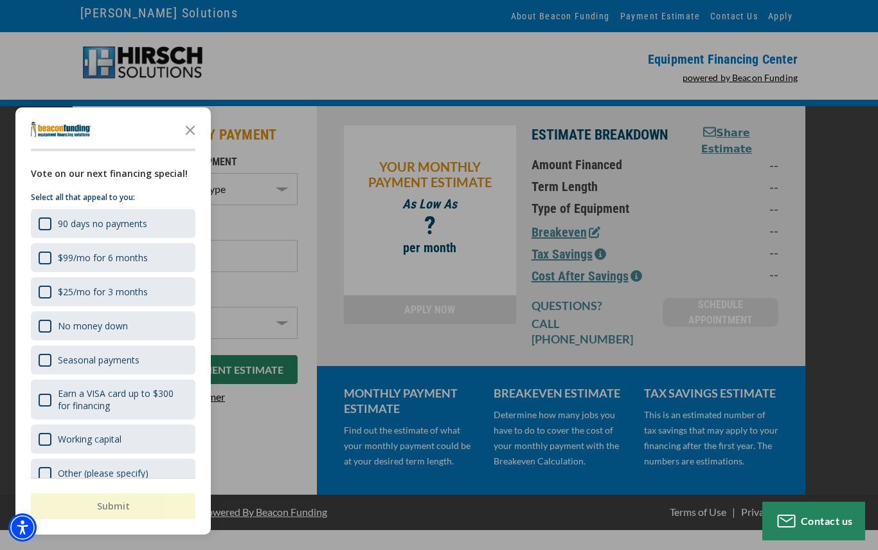 The height and width of the screenshot is (550, 878). What do you see at coordinates (61, 129) in the screenshot?
I see `img: Company logo` at bounding box center [61, 129].